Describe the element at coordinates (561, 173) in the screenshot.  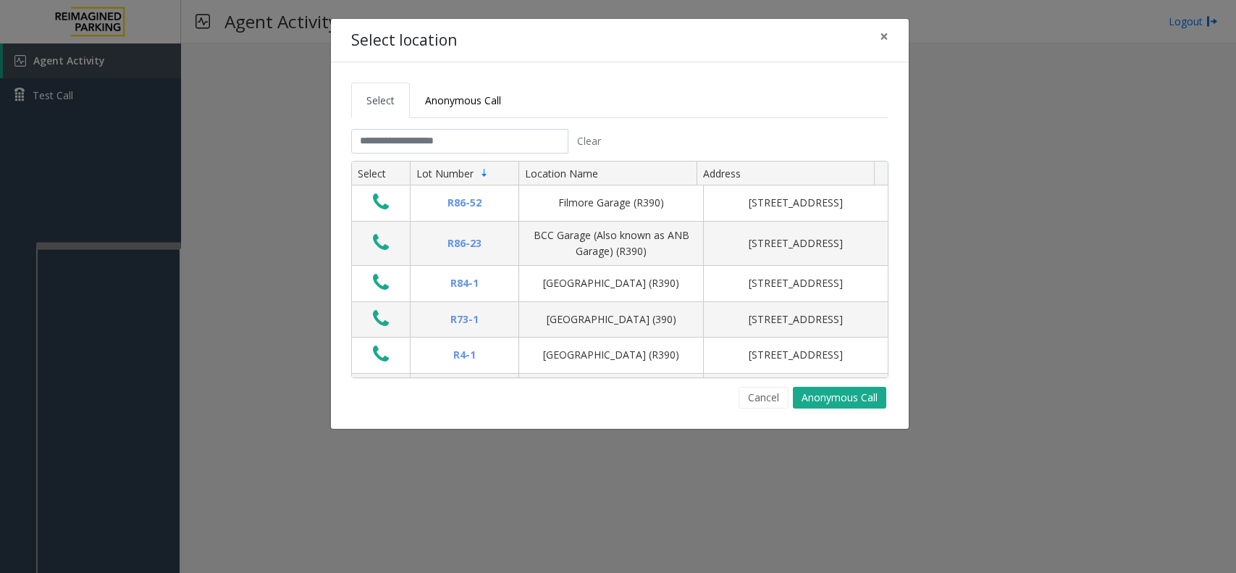
I see `span: Location Name` at that location.